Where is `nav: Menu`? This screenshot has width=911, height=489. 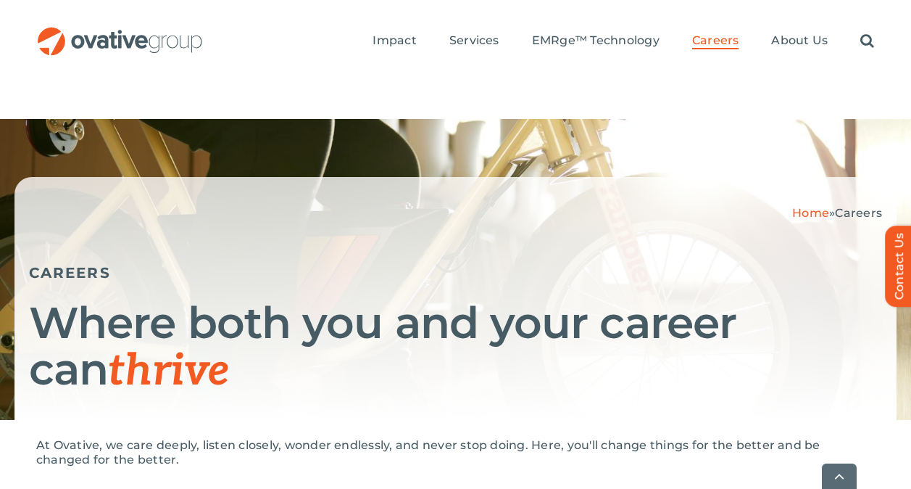
nav: Menu is located at coordinates (623, 41).